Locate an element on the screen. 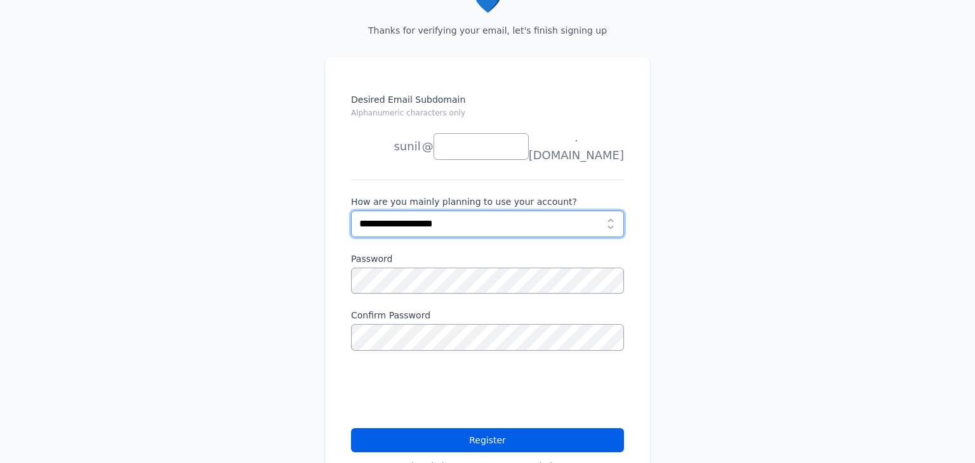 This screenshot has width=975, height=463. button: Register is located at coordinates (487, 440).